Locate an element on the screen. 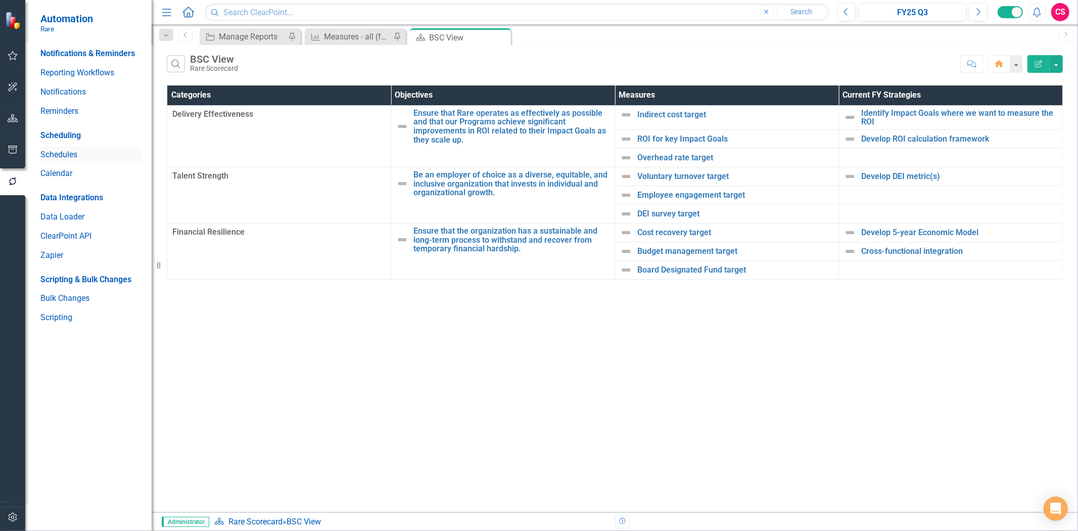 The width and height of the screenshot is (1078, 531). div: CS is located at coordinates (1060, 12).